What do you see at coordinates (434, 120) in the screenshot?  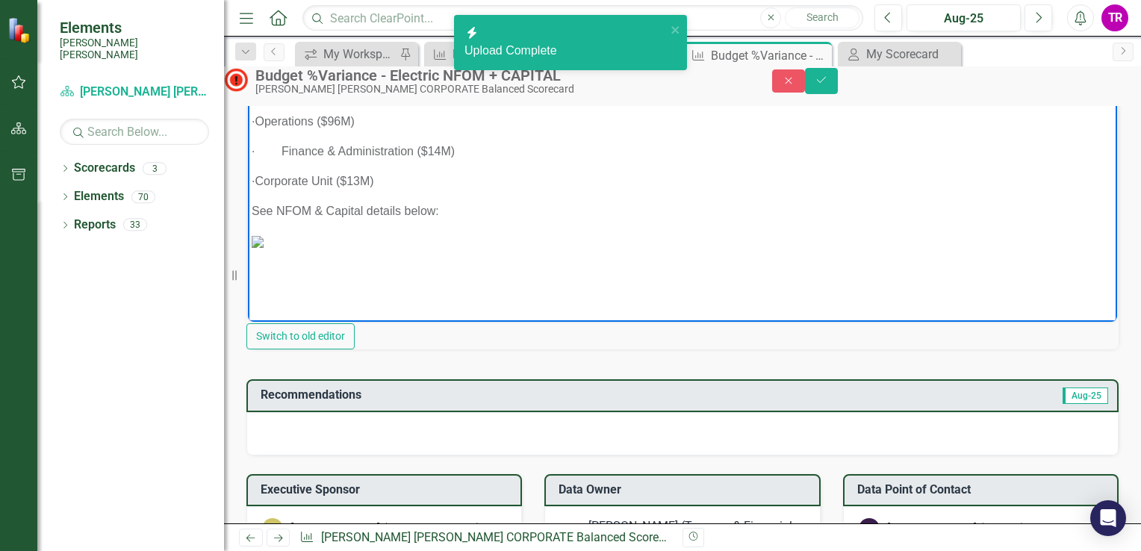 I see `p: · Corporate Unit ($13M)` at bounding box center [434, 120].